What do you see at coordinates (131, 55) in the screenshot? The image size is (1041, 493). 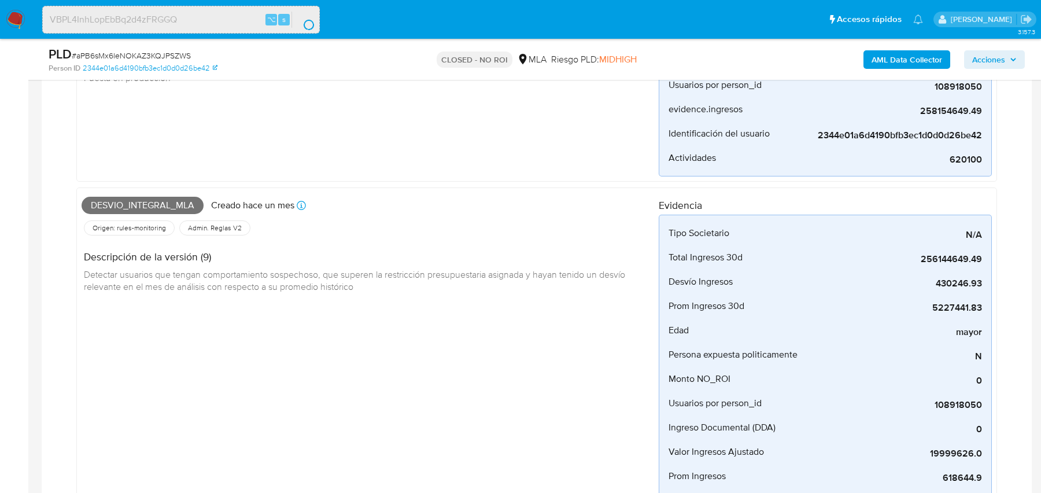 I see `span: # aPB6sMx6leNOKAZ3KQJPSZWS` at bounding box center [131, 55].